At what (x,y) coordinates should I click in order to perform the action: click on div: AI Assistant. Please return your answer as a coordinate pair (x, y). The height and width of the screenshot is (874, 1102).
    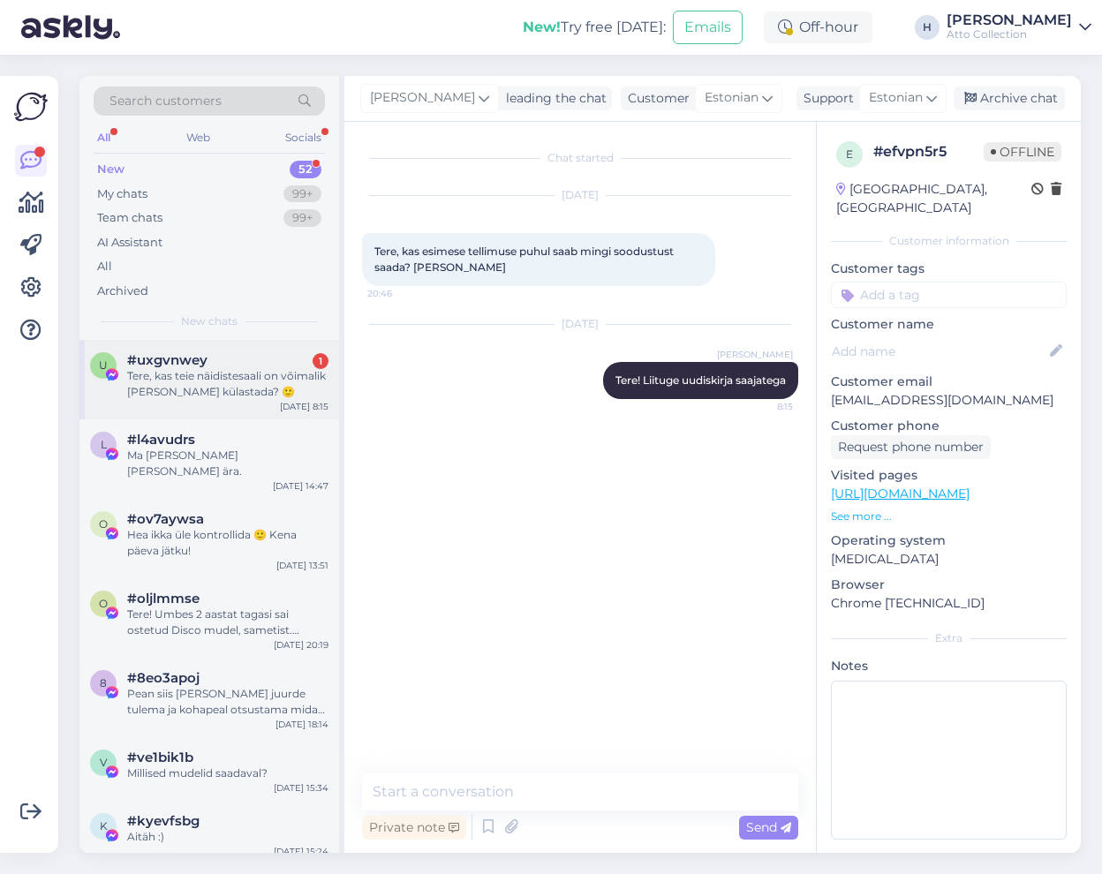
    Looking at the image, I should click on (130, 243).